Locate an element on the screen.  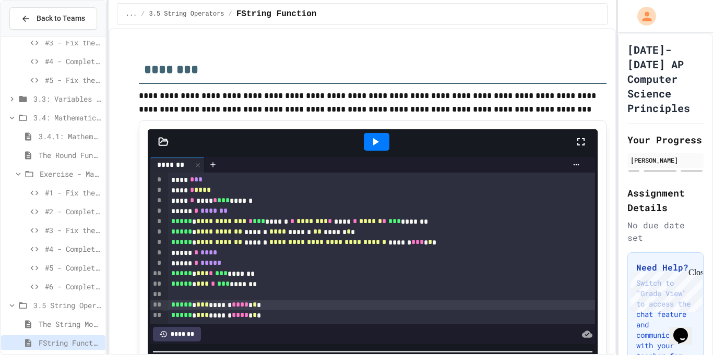
button: Back to Teams is located at coordinates (53, 18).